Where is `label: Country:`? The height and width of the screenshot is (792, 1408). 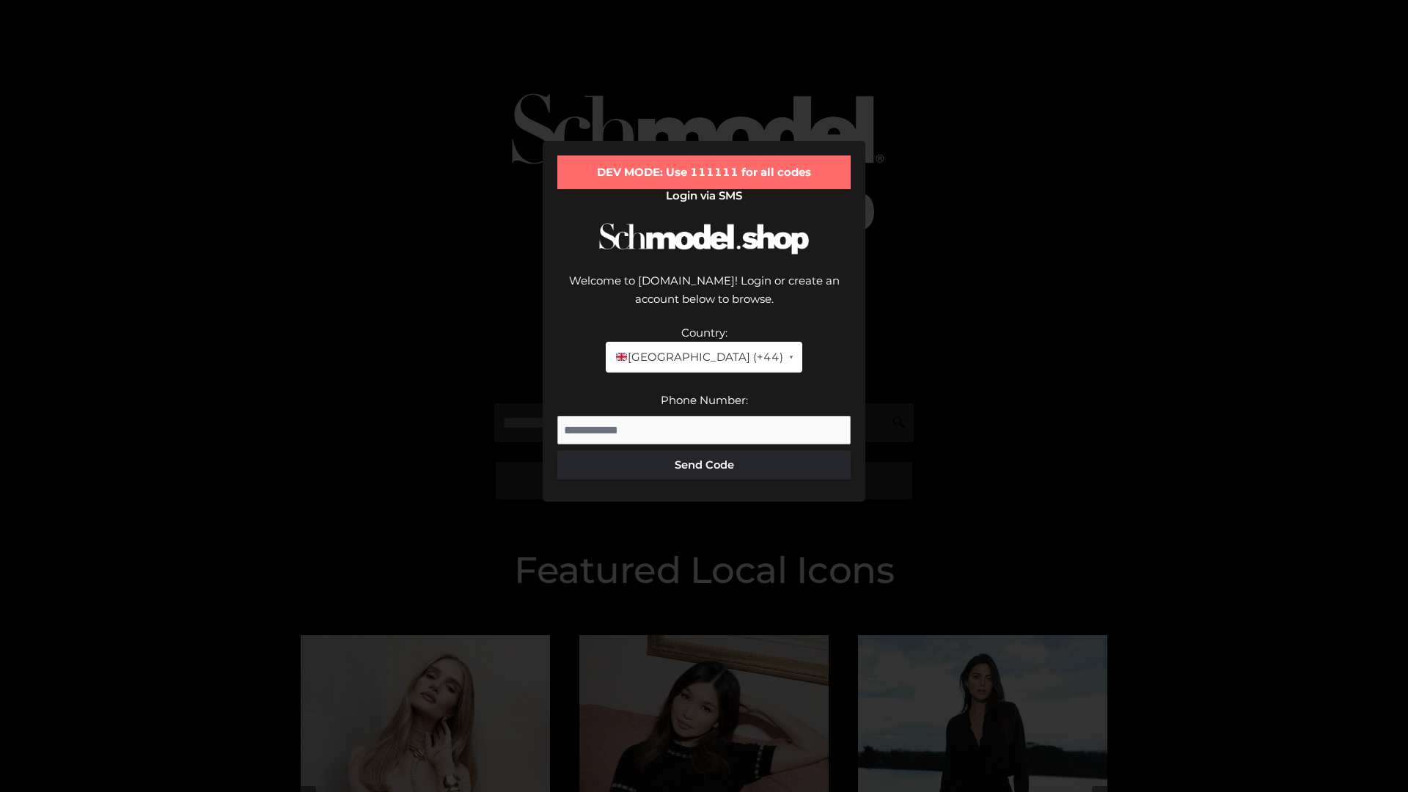 label: Country: is located at coordinates (704, 332).